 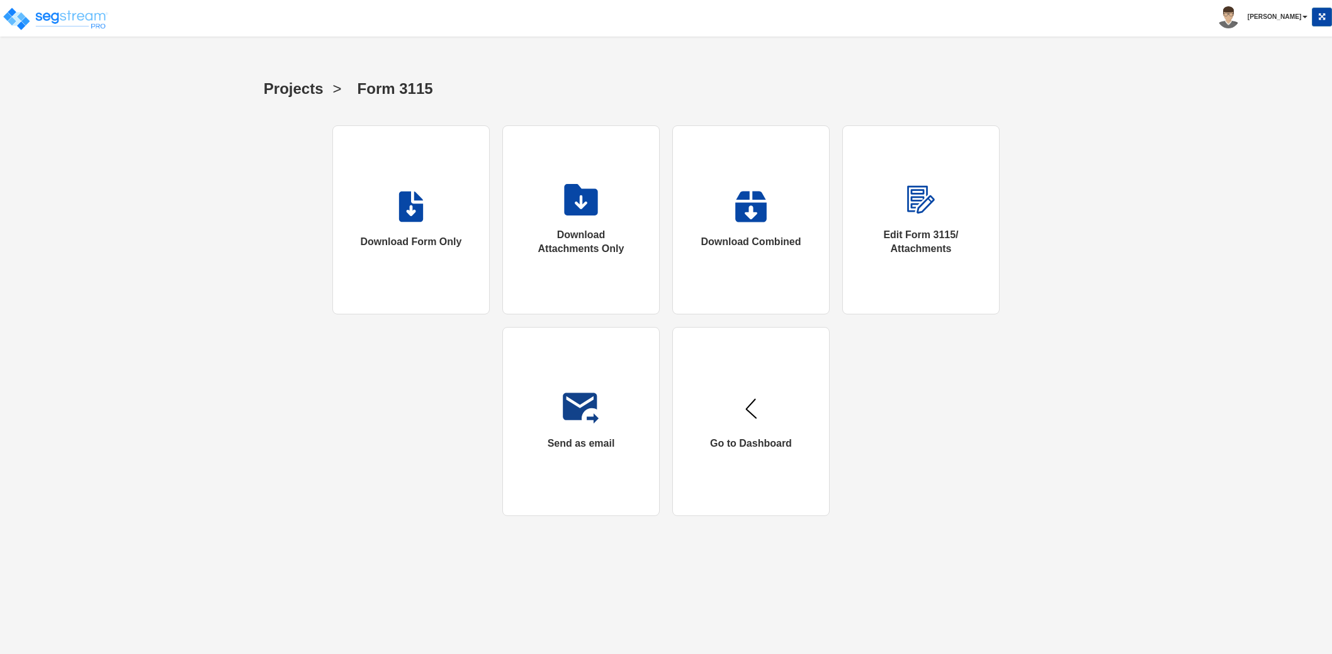 What do you see at coordinates (55, 19) in the screenshot?
I see `img: logo_pro_r.png` at bounding box center [55, 19].